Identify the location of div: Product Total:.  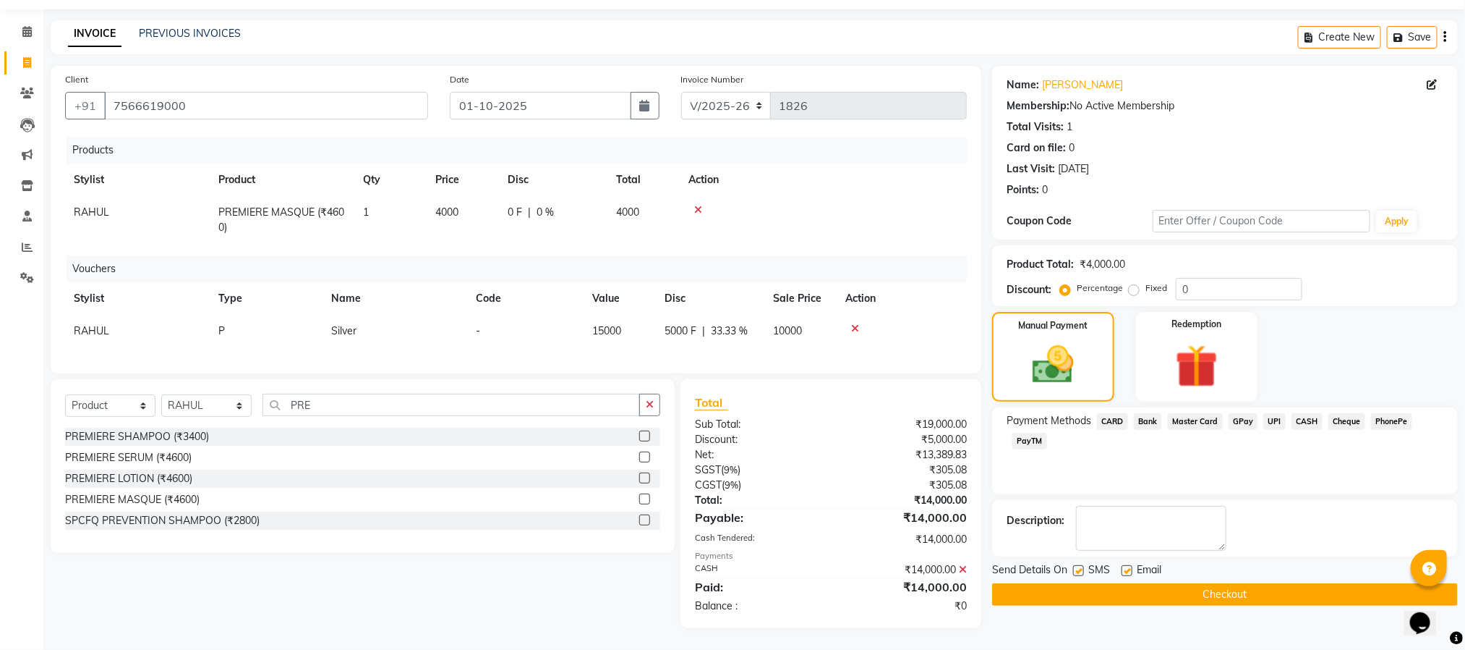
(1040, 264).